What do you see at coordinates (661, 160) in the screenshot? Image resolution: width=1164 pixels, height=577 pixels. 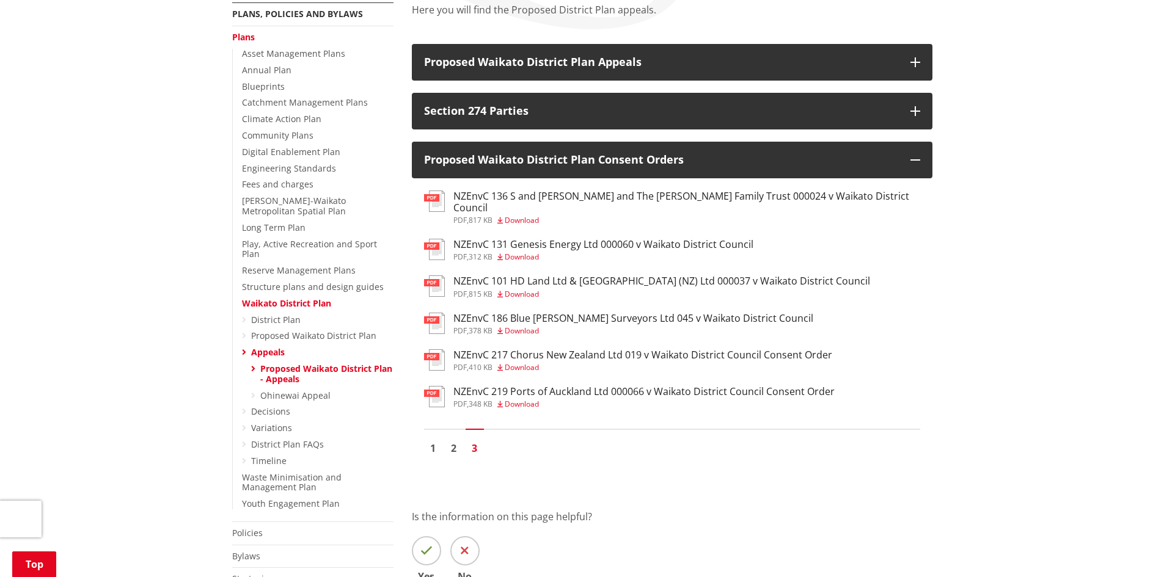 I see `p: Proposed Waikato District Plan Consent Orders` at bounding box center [661, 160].